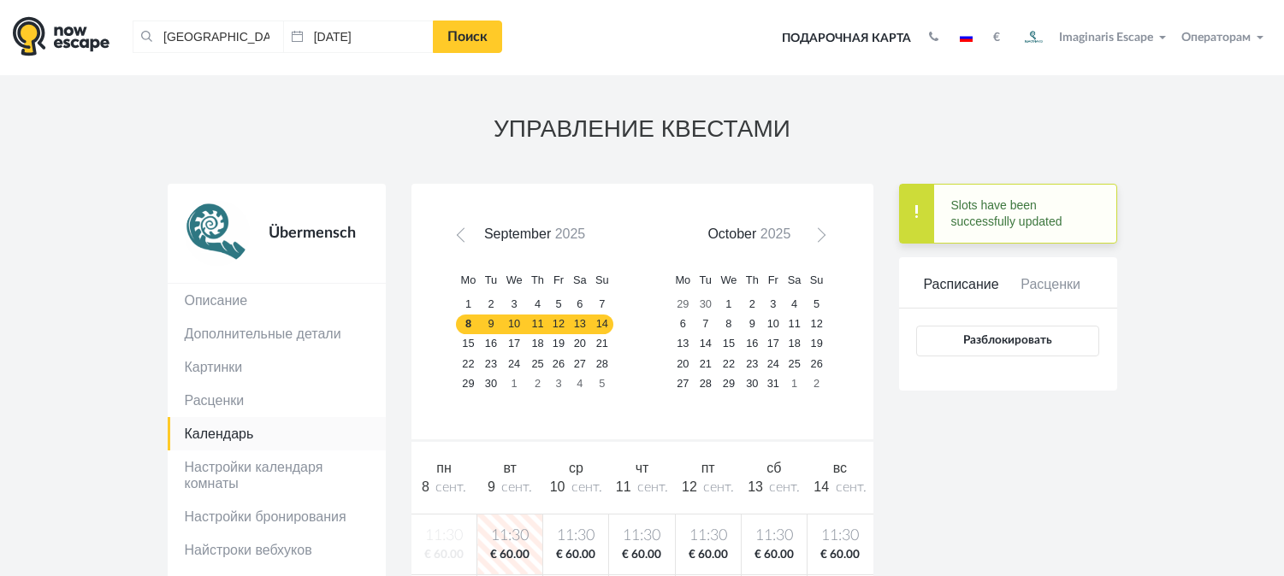 Image resolution: width=1284 pixels, height=576 pixels. I want to click on input: Дата, so click(358, 37).